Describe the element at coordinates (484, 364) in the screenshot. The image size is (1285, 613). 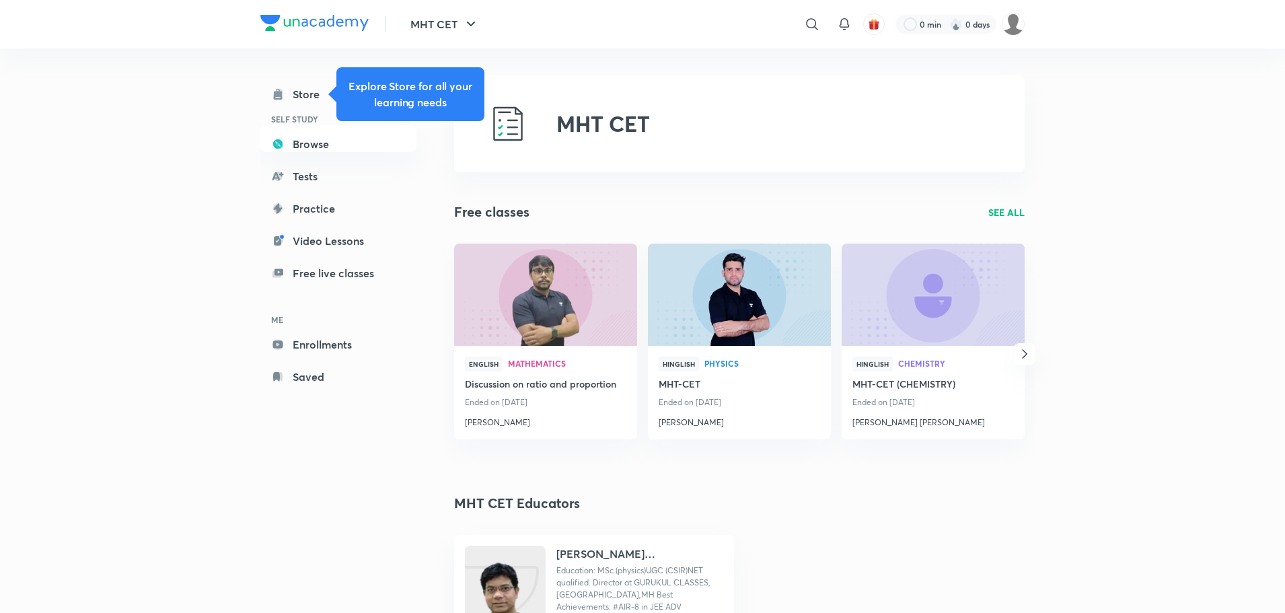
I see `span: English` at that location.